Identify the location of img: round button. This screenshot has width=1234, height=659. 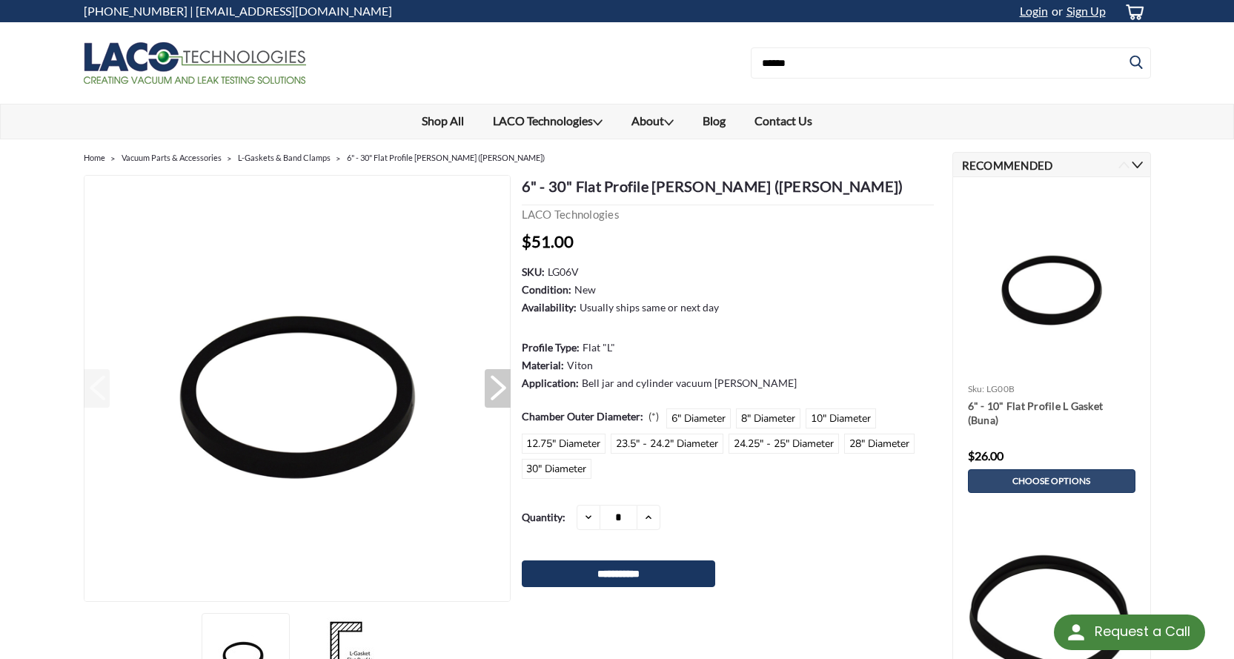
(1076, 632).